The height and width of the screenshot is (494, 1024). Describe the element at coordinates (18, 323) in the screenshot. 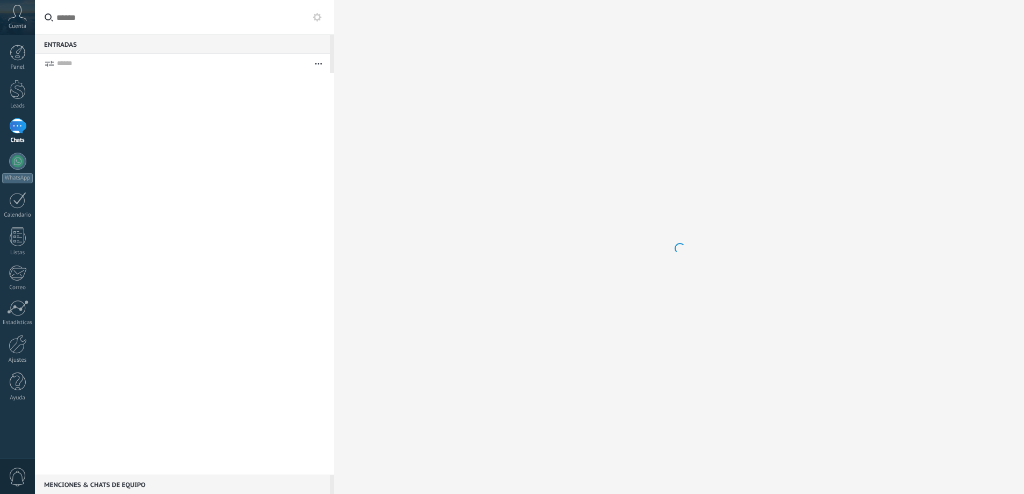

I see `div: Estadísticas` at that location.